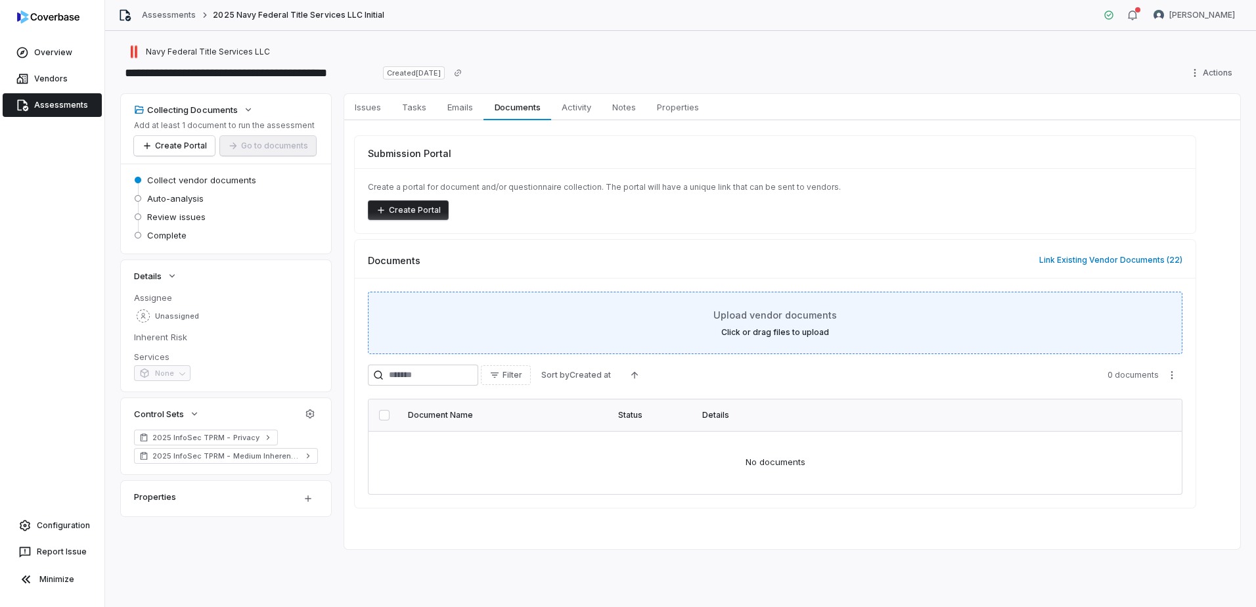 This screenshot has height=607, width=1256. What do you see at coordinates (505, 415) in the screenshot?
I see `div: Document Name` at bounding box center [505, 415].